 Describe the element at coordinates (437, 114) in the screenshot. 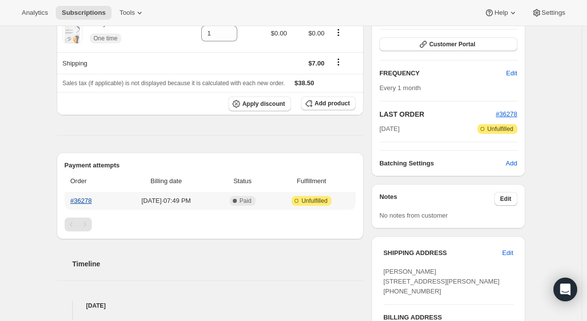

I see `h2: LAST ORDER` at that location.